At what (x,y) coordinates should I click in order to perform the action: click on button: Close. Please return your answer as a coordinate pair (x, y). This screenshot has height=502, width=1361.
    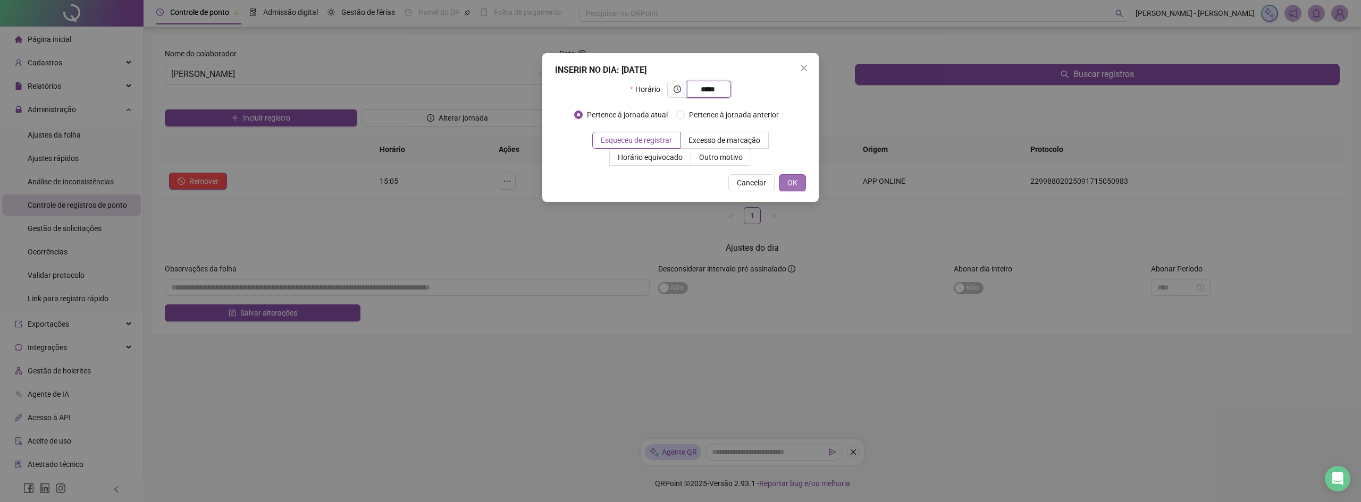
    Looking at the image, I should click on (804, 68).